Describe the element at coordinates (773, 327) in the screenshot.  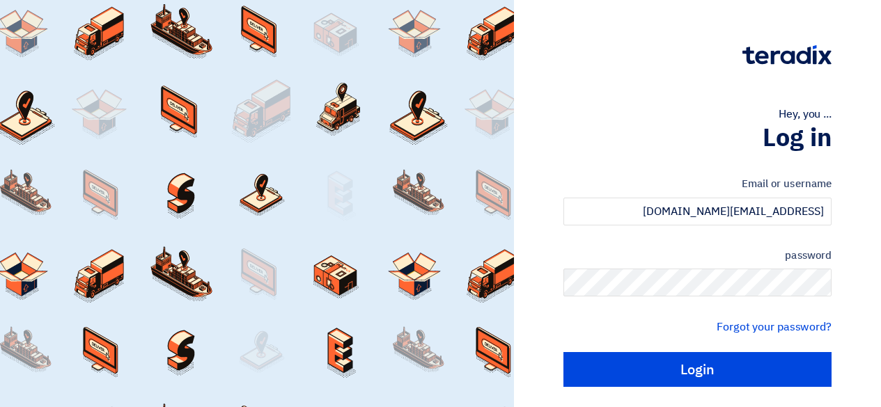
I see `a: Forgot your password?` at that location.